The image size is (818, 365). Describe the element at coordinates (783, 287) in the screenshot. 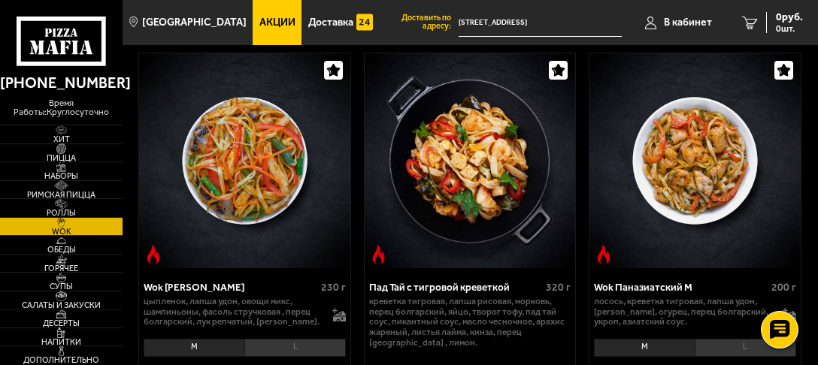

I see `span: 200 г` at that location.